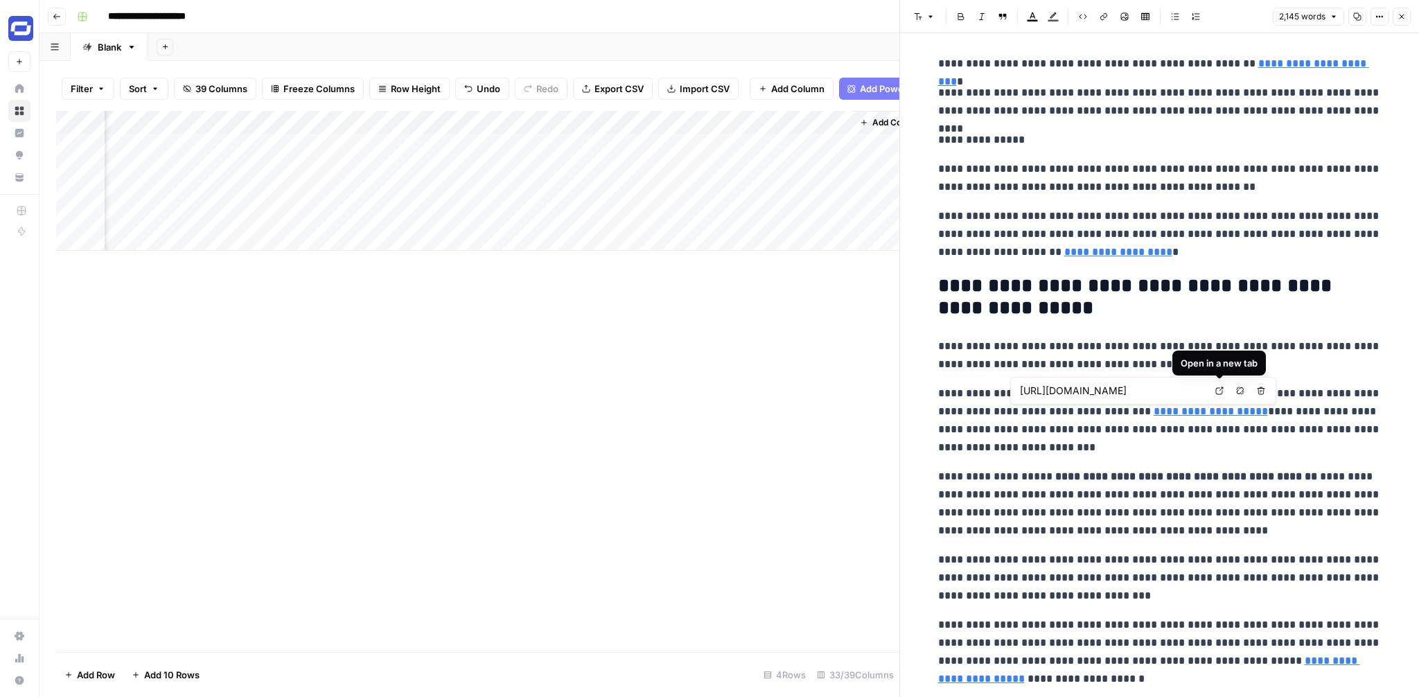 This screenshot has height=697, width=1419. What do you see at coordinates (19, 89) in the screenshot?
I see `a: Home` at bounding box center [19, 89].